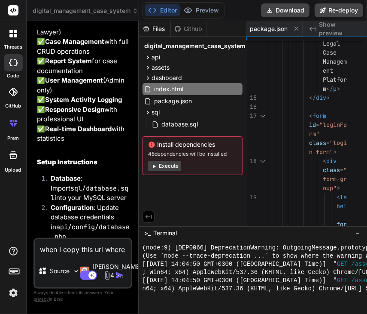  Describe the element at coordinates (192, 144) in the screenshot. I see `span: Install dependencies` at that location.